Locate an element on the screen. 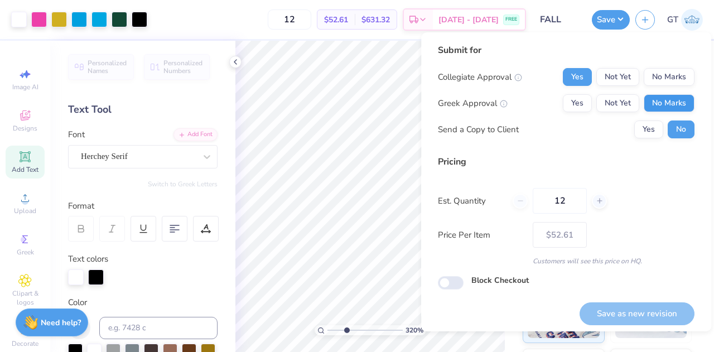  div: Collegiate Approval is located at coordinates (480, 77).